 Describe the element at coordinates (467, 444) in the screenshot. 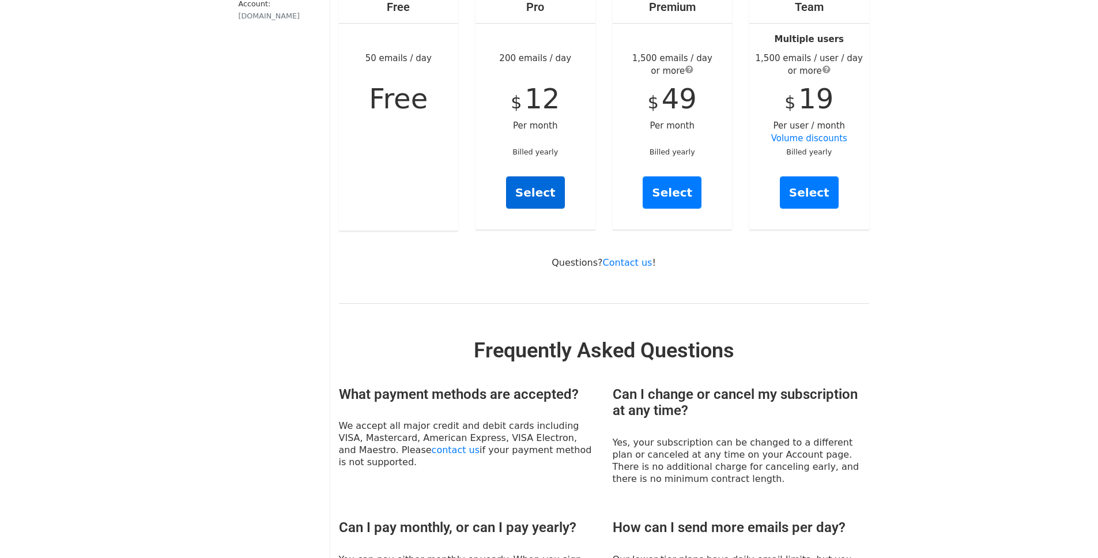

I see `p: We accept all major credit and debit cards including VISA, Mastercard, American Express, VISA Ele...` at that location.